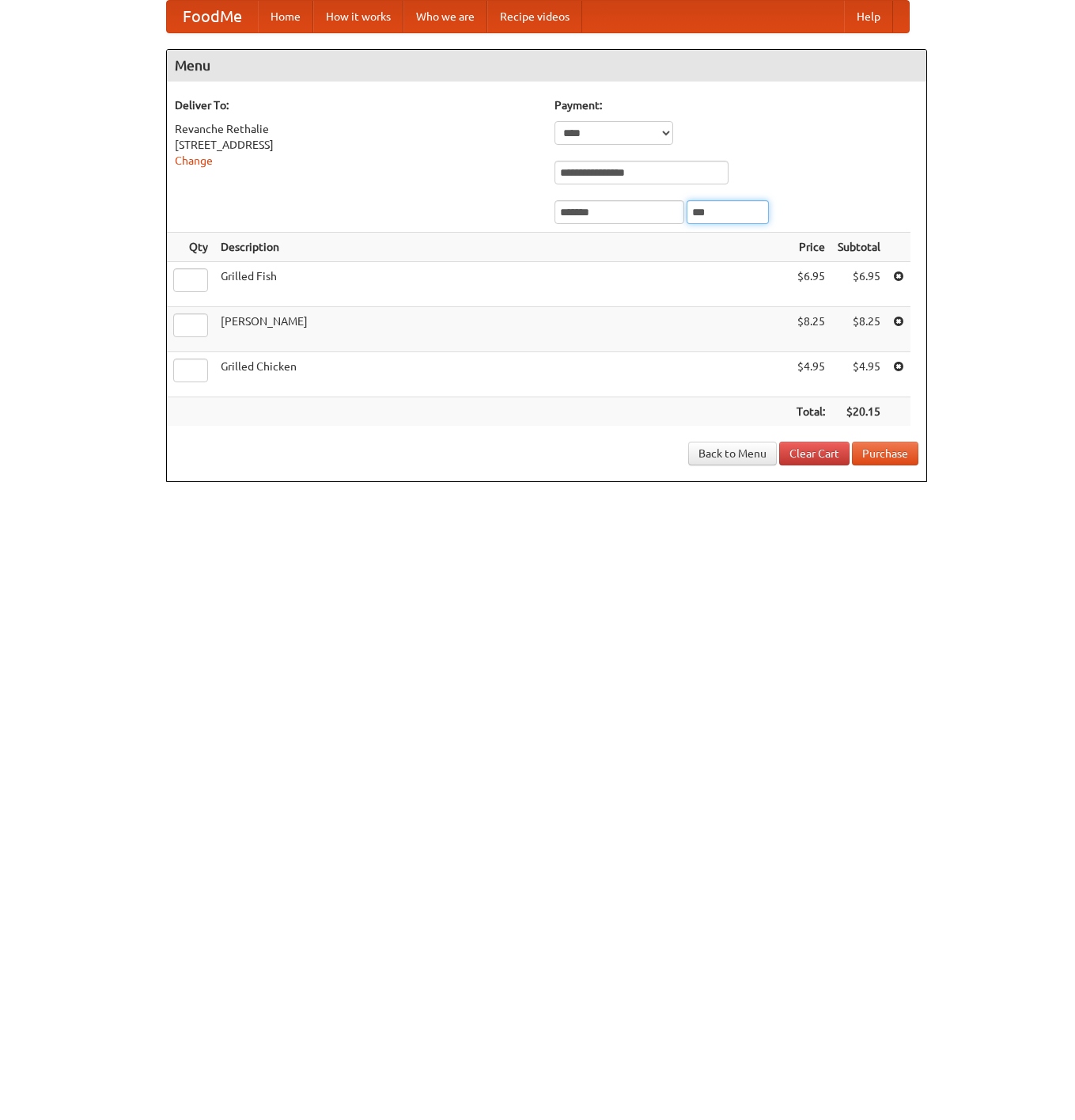 The width and height of the screenshot is (1075, 1120). Describe the element at coordinates (285, 17) in the screenshot. I see `a: Home` at that location.